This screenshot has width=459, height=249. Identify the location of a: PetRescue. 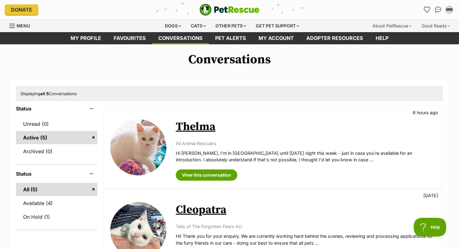
(229, 10).